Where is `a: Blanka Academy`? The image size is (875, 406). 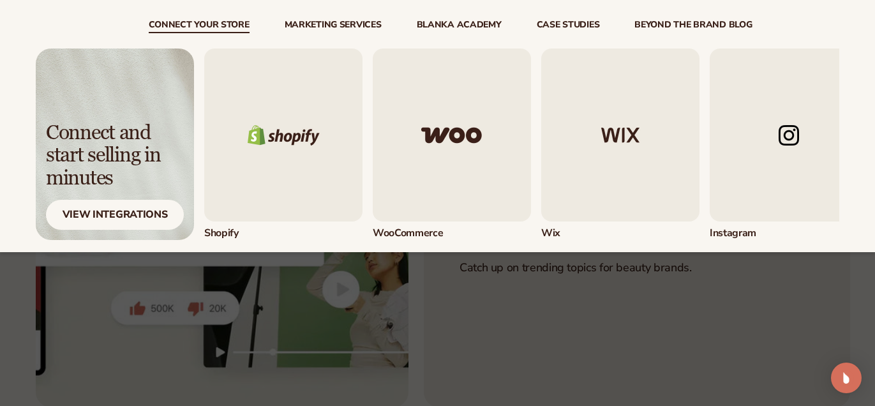 a: Blanka Academy is located at coordinates (459, 27).